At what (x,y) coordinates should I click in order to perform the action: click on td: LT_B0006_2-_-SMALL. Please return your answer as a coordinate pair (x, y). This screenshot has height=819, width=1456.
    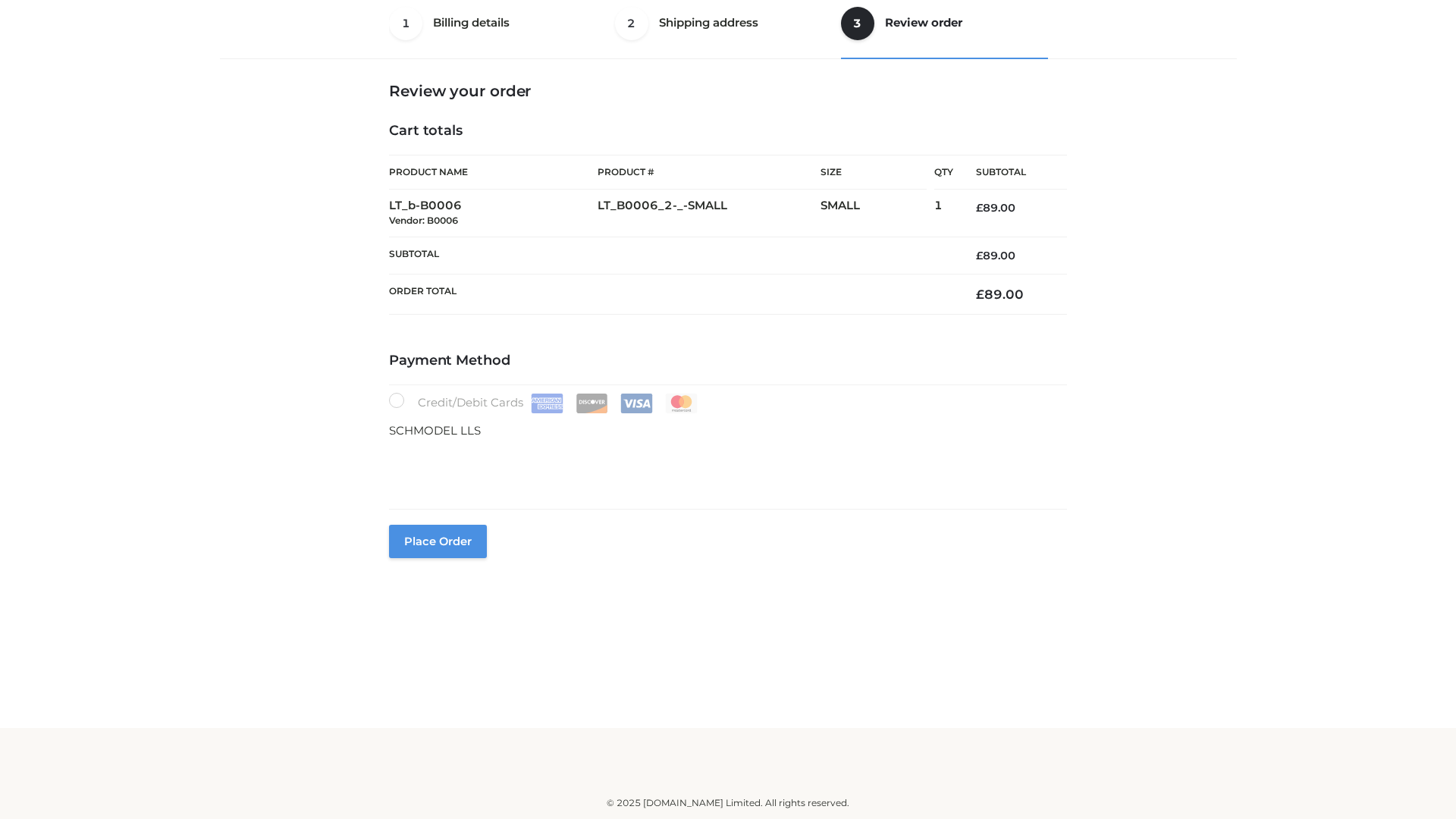
    Looking at the image, I should click on (709, 213).